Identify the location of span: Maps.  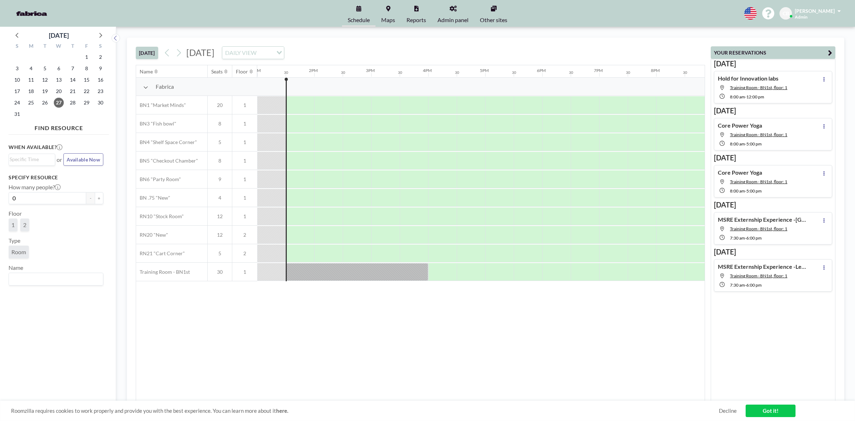
(388, 20).